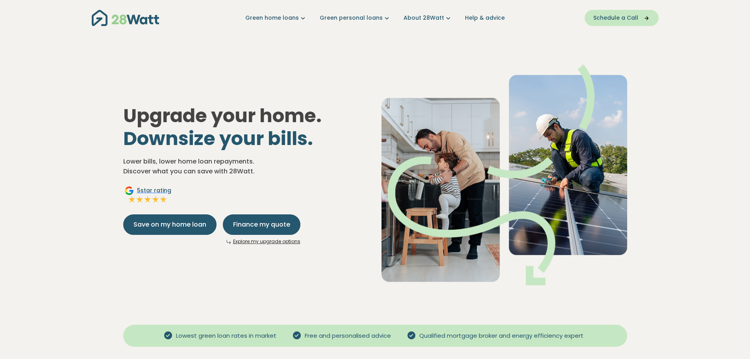 The width and height of the screenshot is (750, 359). What do you see at coordinates (125, 18) in the screenshot?
I see `img: 28Watt` at bounding box center [125, 18].